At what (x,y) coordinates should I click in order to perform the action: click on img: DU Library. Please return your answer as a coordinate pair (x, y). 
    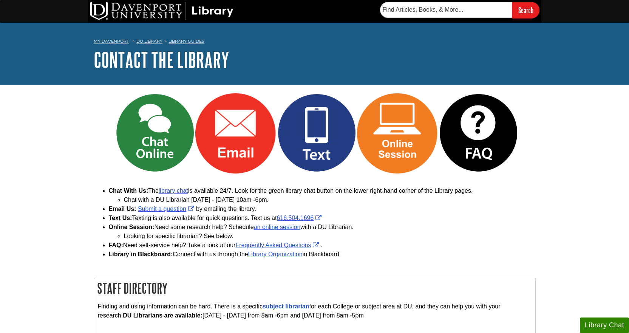
    Looking at the image, I should click on (162, 11).